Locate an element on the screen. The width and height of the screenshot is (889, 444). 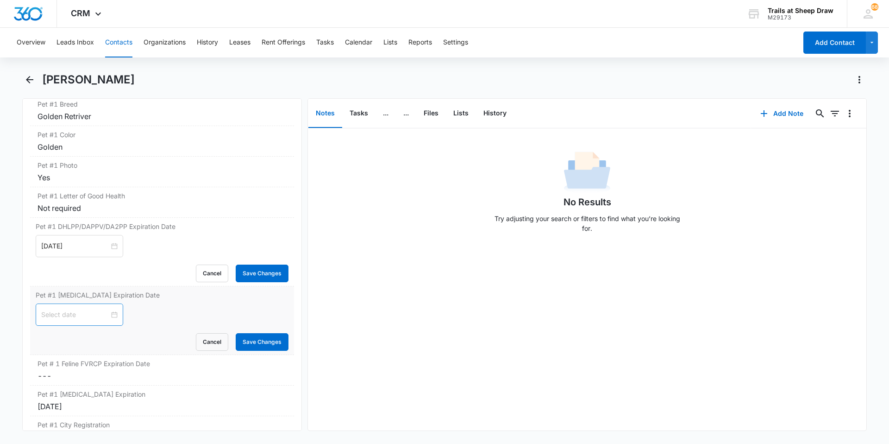
label: Pet #1 City Registration is located at coordinates (162, 424).